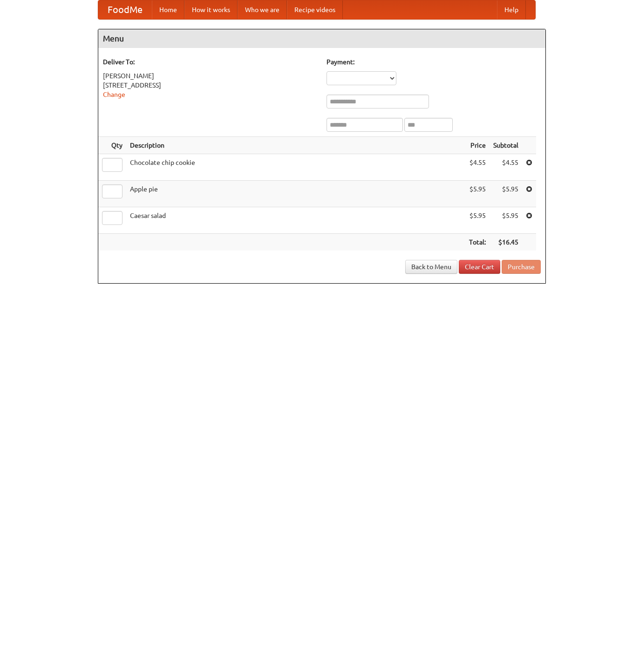 The height and width of the screenshot is (659, 633). What do you see at coordinates (521, 267) in the screenshot?
I see `button: Purchase` at bounding box center [521, 267].